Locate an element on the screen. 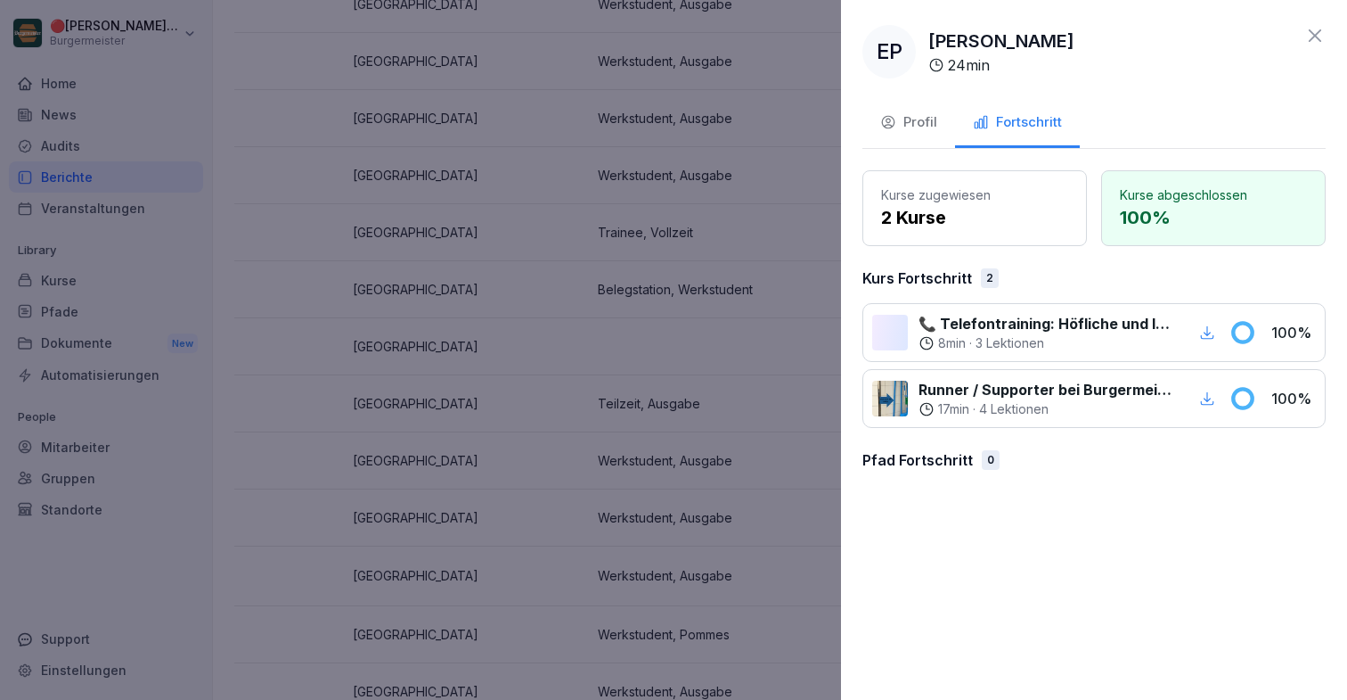 This screenshot has width=1347, height=700. p: Kurse zugewiesen is located at coordinates (975, 194).